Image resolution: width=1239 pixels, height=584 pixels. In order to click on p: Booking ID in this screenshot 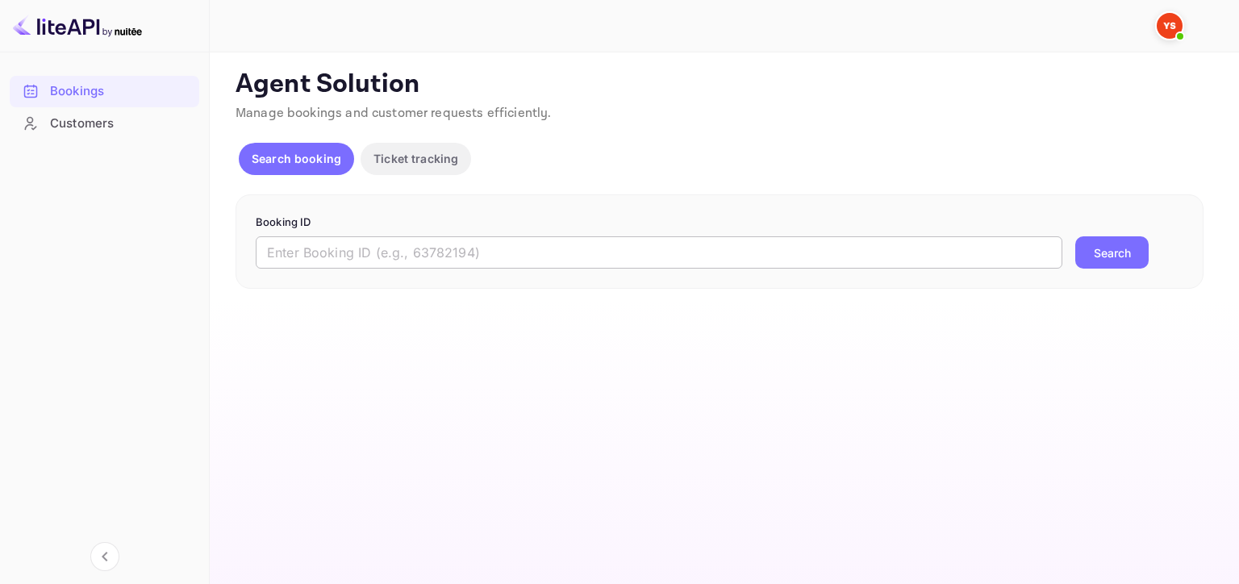, I will do `click(720, 223)`.